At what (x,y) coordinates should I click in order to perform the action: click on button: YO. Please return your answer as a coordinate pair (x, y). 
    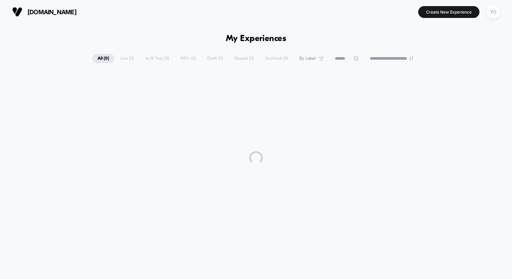
    Looking at the image, I should click on (493, 12).